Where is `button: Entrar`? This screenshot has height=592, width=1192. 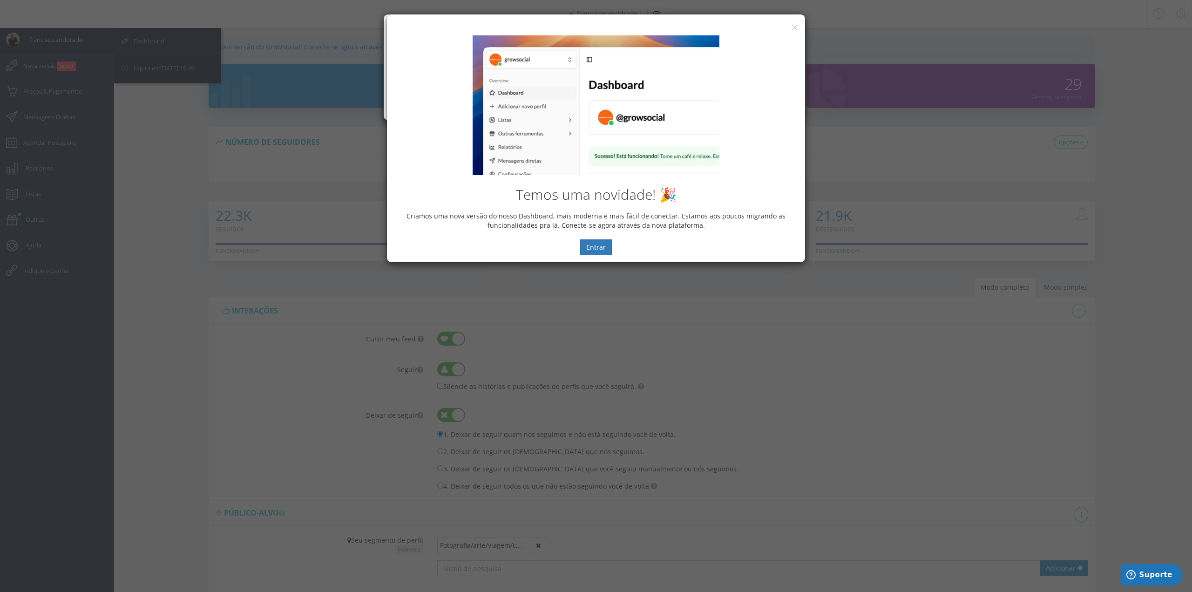
button: Entrar is located at coordinates (596, 247).